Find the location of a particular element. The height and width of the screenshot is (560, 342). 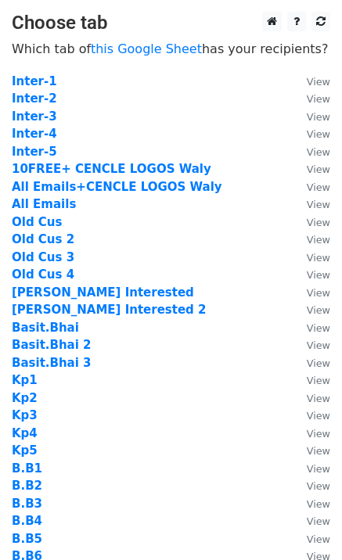

strong: 10FREE+ CENCLE LOGOS Waly is located at coordinates (111, 169).